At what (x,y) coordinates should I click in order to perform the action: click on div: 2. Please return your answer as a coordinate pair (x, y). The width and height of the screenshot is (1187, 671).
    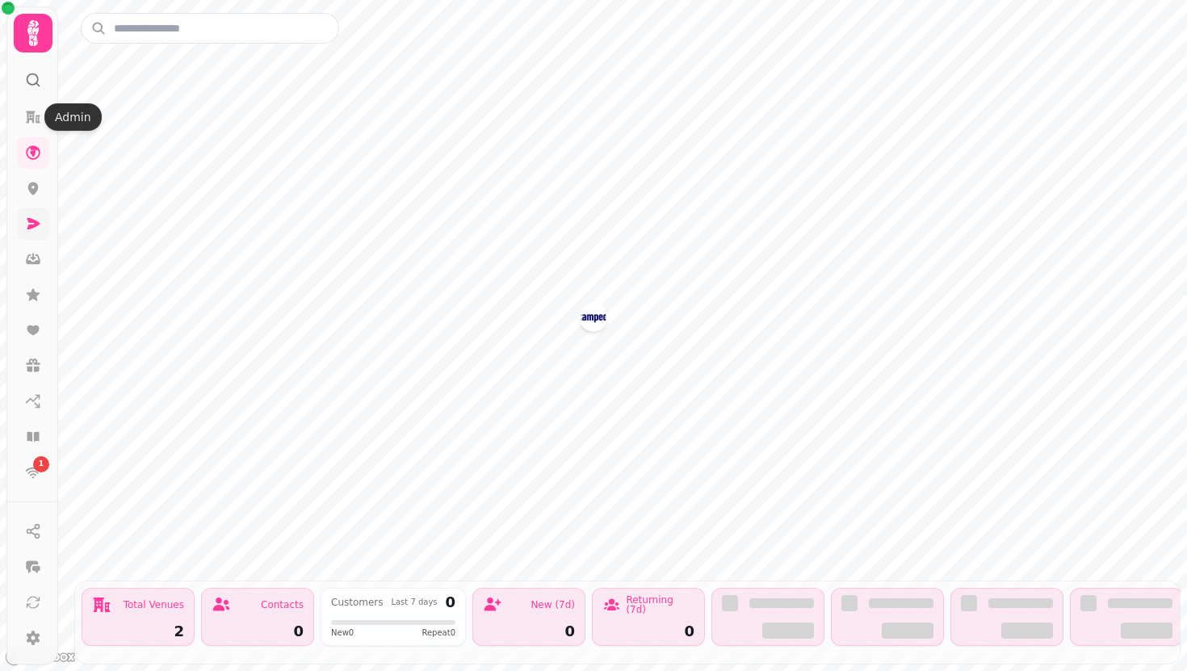
    Looking at the image, I should click on (138, 631).